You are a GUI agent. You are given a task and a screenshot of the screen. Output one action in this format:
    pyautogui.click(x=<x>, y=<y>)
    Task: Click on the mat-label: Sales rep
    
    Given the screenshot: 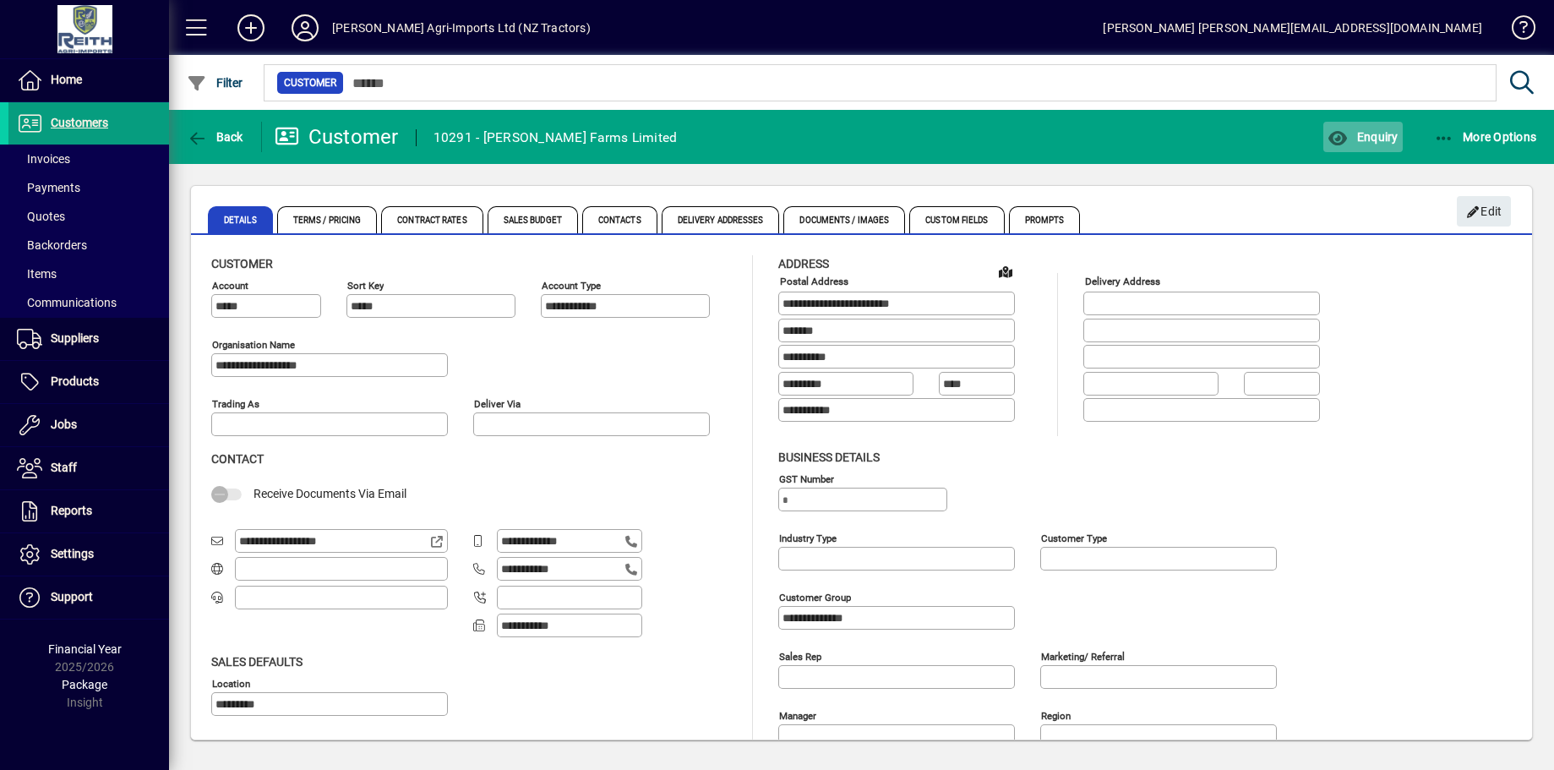 What is the action you would take?
    pyautogui.click(x=800, y=656)
    